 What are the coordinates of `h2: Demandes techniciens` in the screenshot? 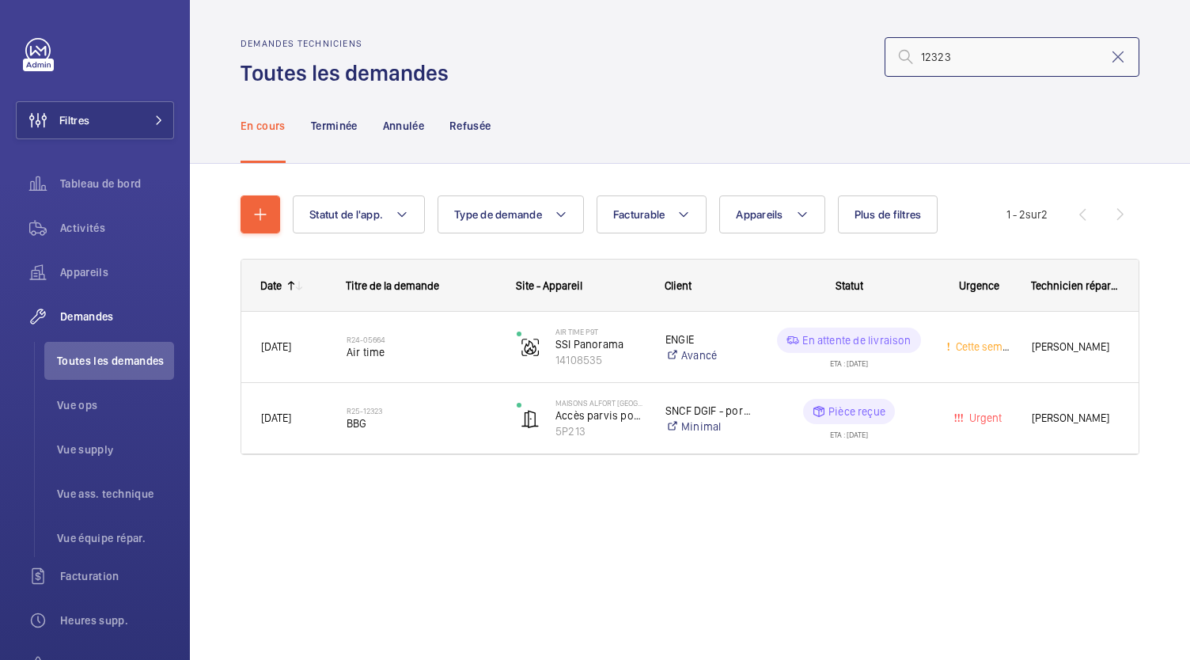 It's located at (349, 44).